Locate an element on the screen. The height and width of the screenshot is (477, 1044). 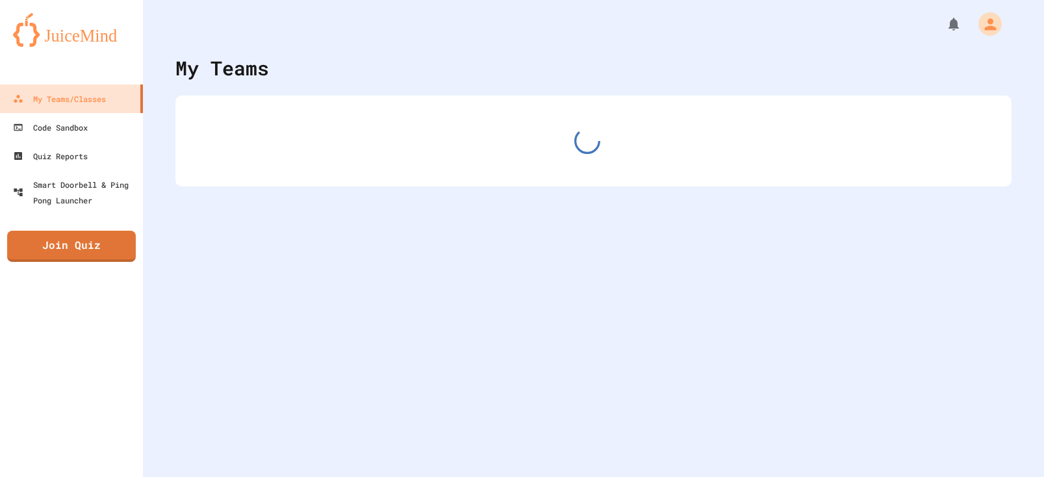
div: My Account is located at coordinates (985, 24).